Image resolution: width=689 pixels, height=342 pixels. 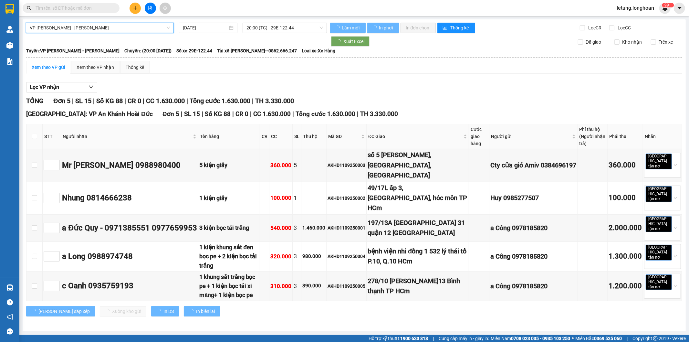 What do you see at coordinates (418, 256) in the screenshot?
I see `div: bệnh viện nhi đồng 1 532 lý thái tổ P.10, Q.10 HCm` at bounding box center [418, 256].